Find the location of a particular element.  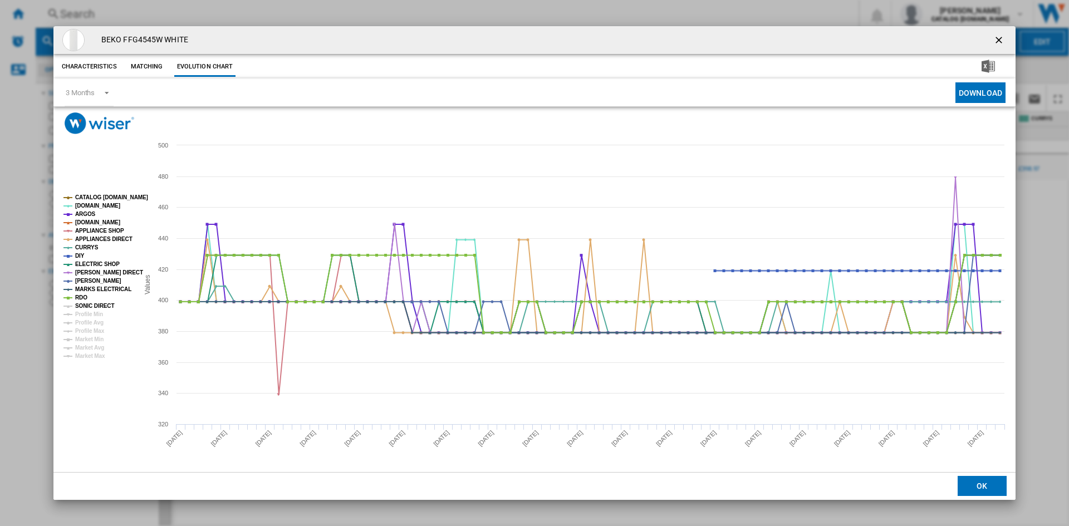

tspan: 360 is located at coordinates (163, 362).